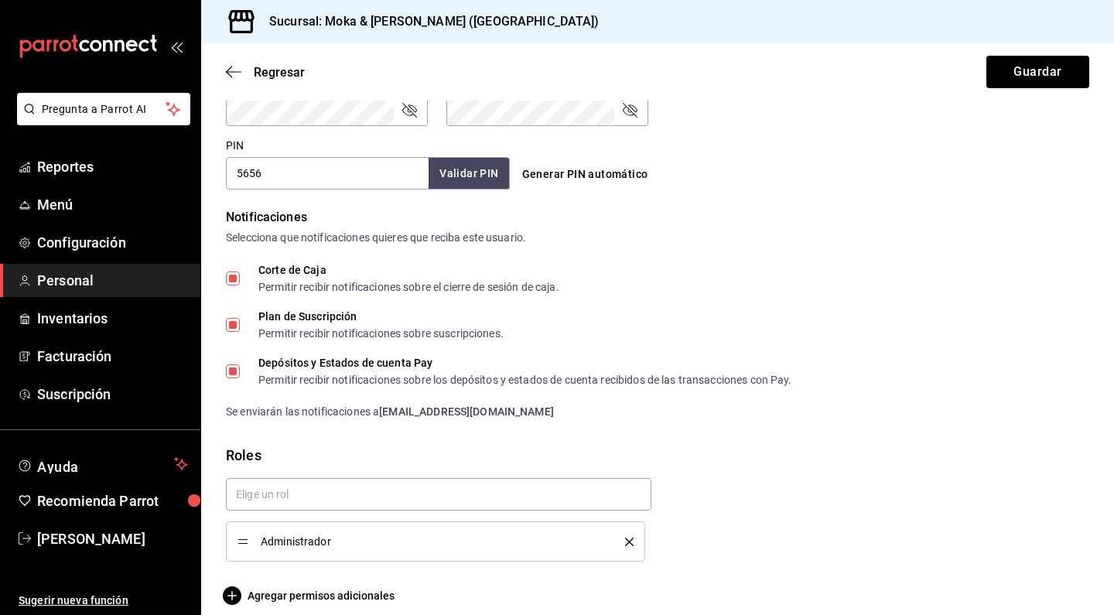 Image resolution: width=1114 pixels, height=615 pixels. I want to click on span: Recomienda Parrot, so click(112, 500).